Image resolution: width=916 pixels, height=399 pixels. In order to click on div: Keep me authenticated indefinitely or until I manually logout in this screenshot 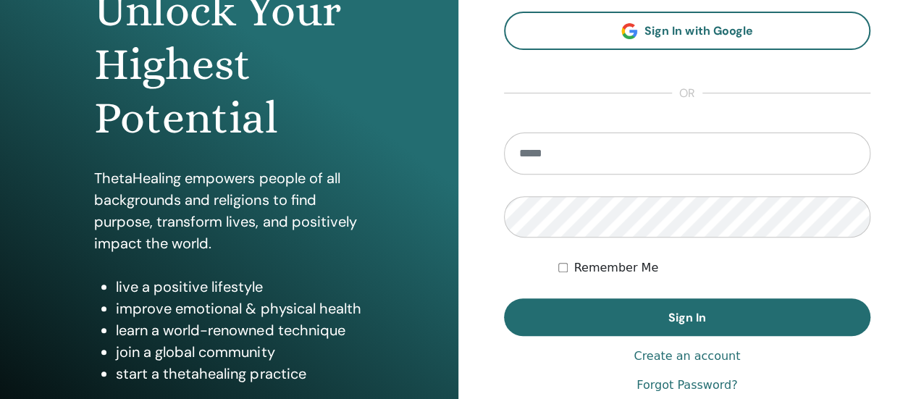, I will do `click(714, 268)`.